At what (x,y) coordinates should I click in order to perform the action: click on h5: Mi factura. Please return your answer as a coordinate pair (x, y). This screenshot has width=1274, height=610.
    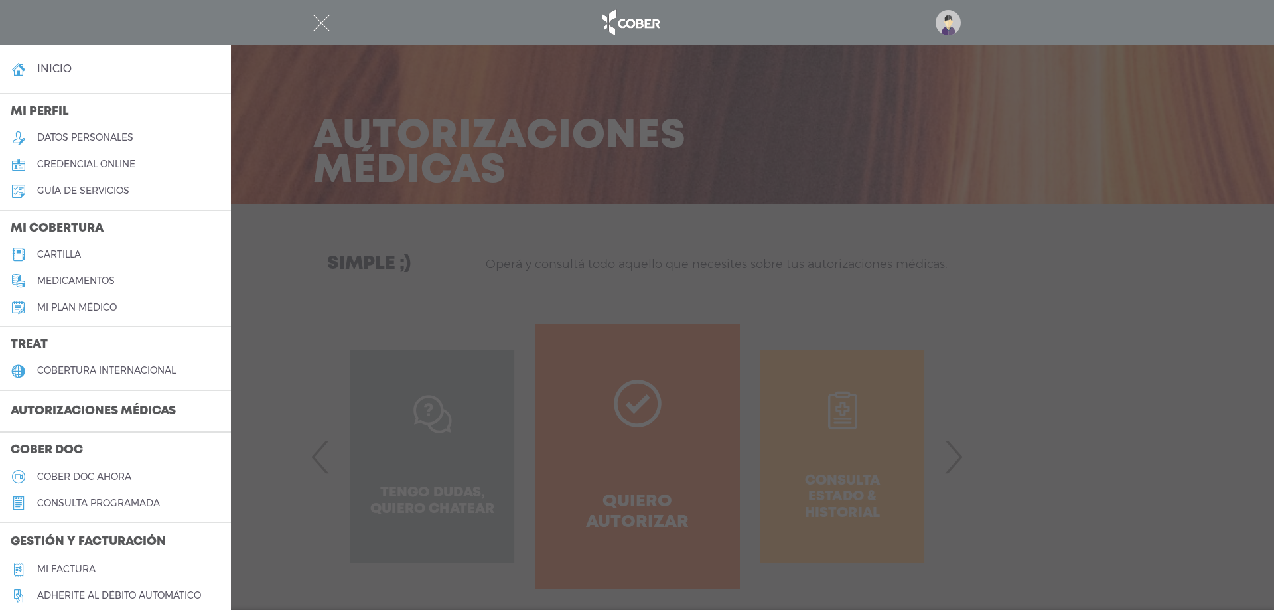
    Looking at the image, I should click on (66, 569).